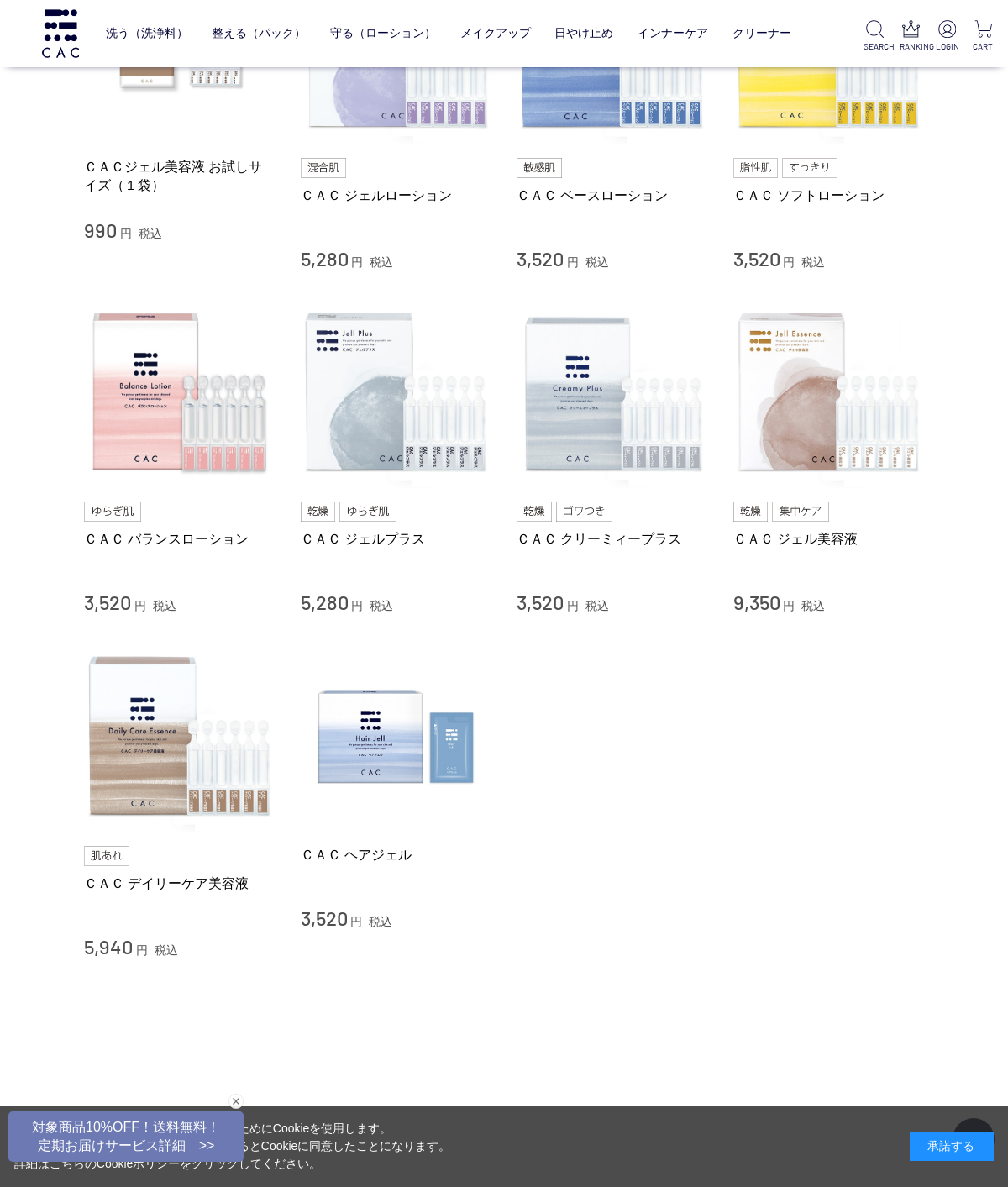  Describe the element at coordinates (584, 512) in the screenshot. I see `img: ゴワつき` at that location.